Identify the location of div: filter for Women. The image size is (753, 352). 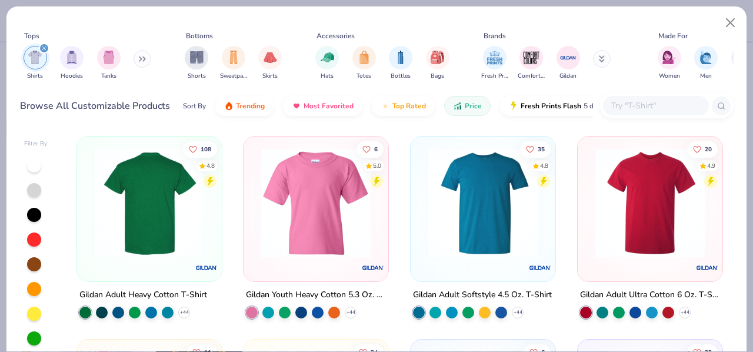
(670, 63).